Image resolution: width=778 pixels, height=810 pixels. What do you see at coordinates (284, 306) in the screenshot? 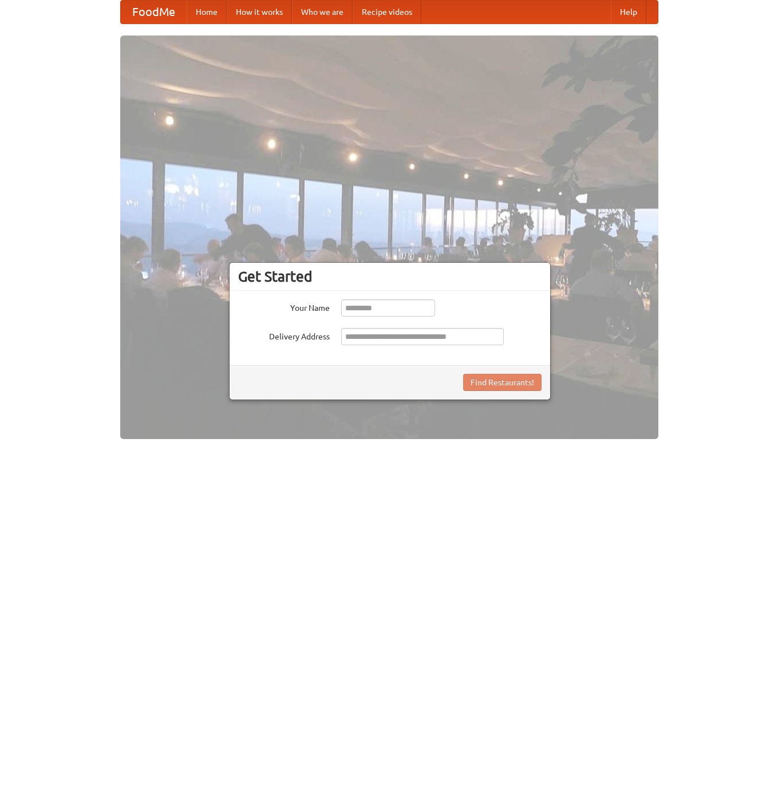
I see `label: Your Name` at bounding box center [284, 306].